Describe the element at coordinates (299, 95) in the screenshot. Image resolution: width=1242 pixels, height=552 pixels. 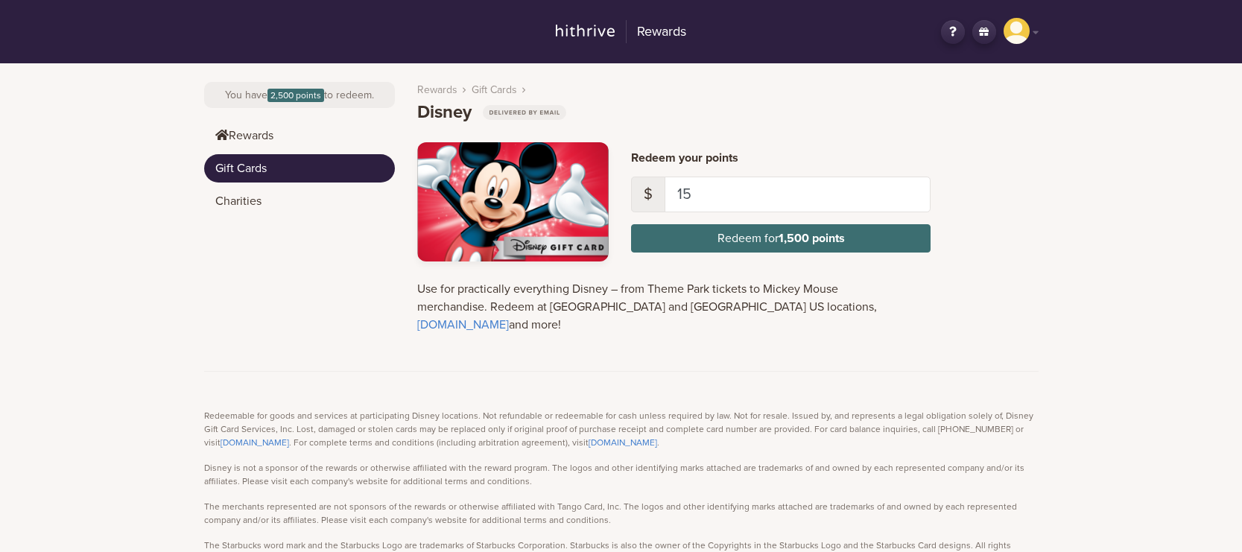
I see `div: You have to redeem.` at that location.